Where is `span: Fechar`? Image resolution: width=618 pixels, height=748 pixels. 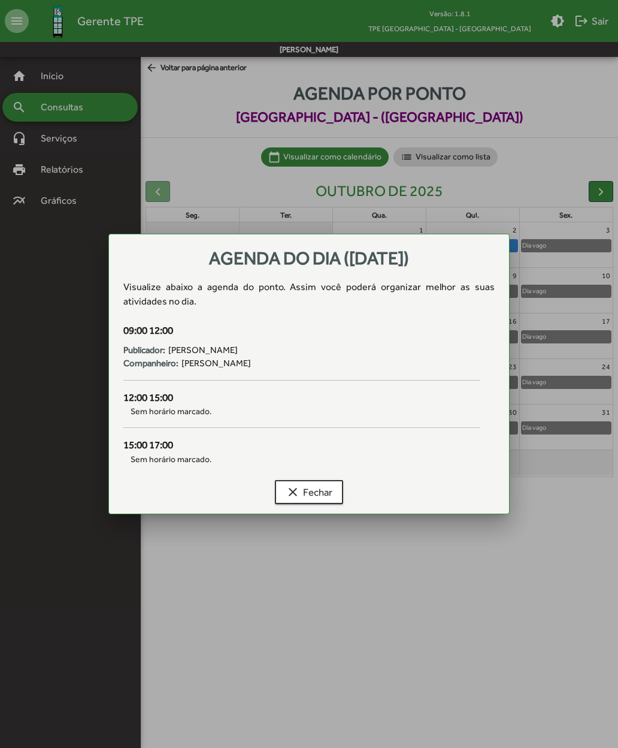 span: Fechar is located at coordinates (309, 492).